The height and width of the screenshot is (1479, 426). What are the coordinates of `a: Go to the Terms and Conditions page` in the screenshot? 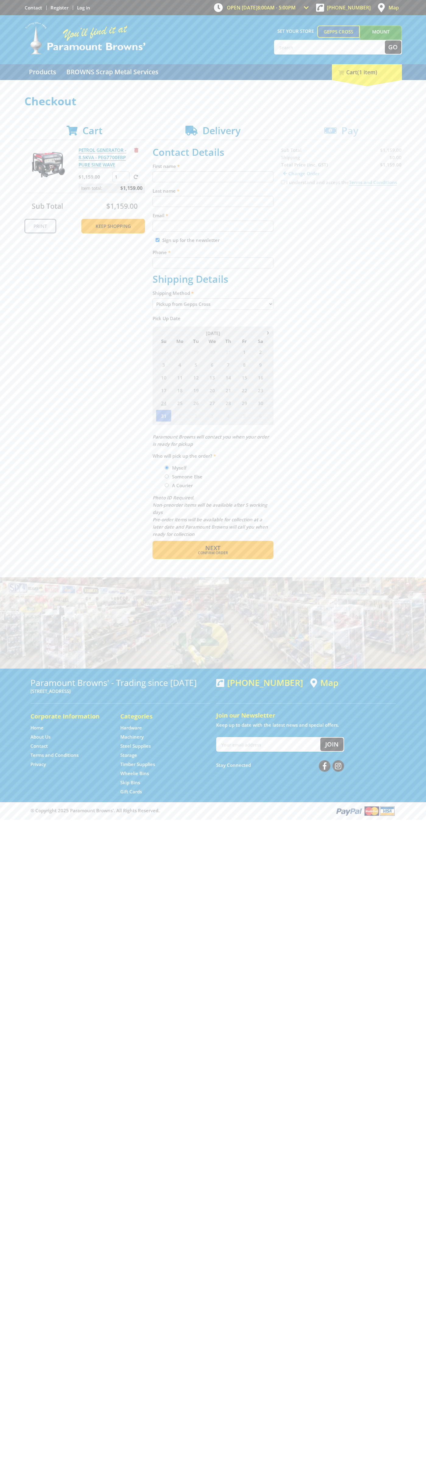 It's located at (54, 755).